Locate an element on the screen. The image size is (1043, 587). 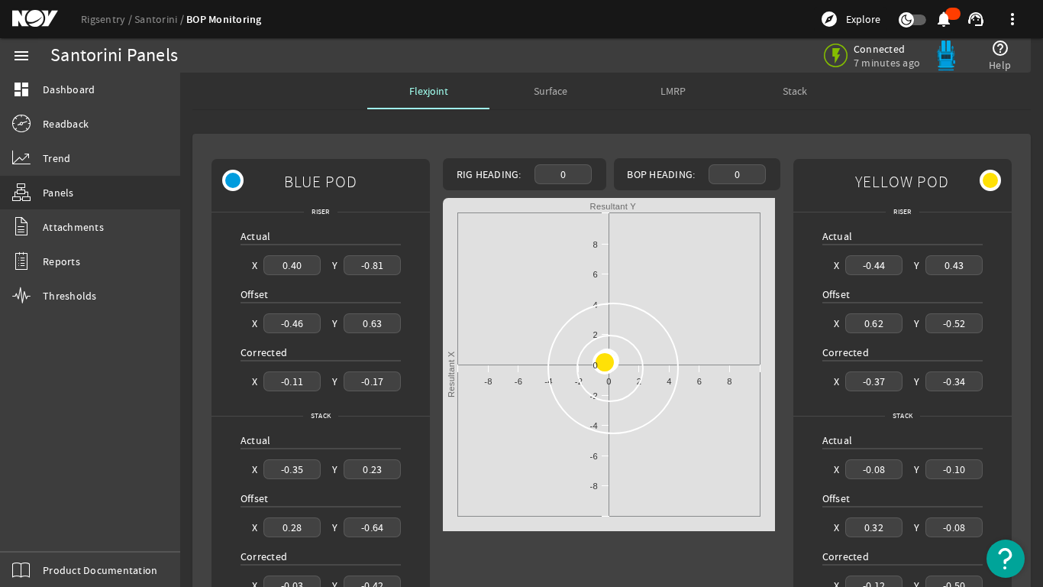
mat-icon: explore is located at coordinates (830, 19).